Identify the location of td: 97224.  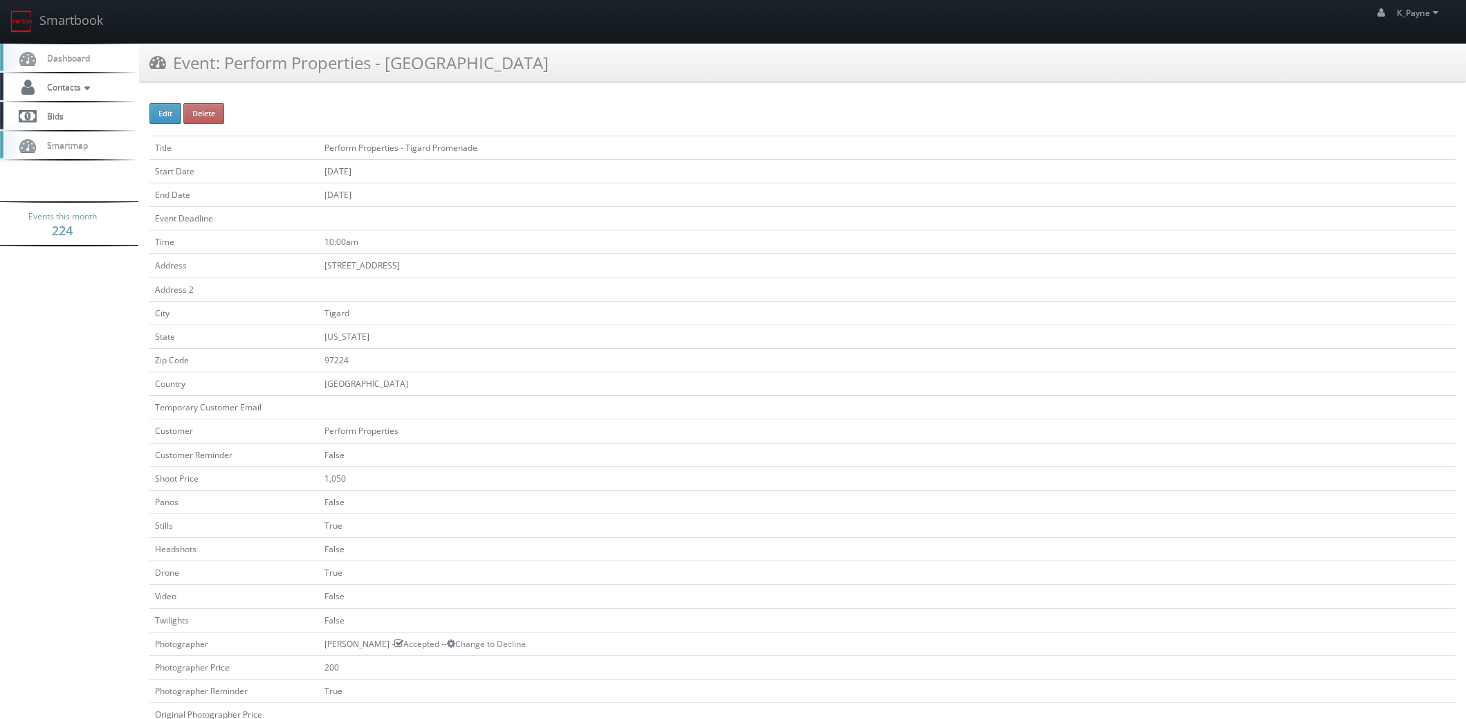
(887, 360).